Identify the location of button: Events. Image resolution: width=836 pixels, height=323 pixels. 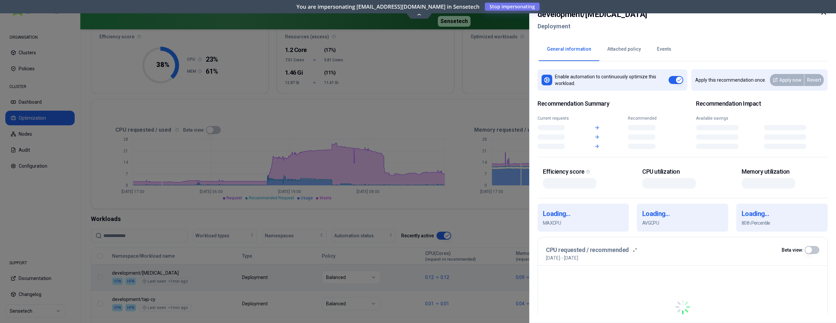
(664, 49).